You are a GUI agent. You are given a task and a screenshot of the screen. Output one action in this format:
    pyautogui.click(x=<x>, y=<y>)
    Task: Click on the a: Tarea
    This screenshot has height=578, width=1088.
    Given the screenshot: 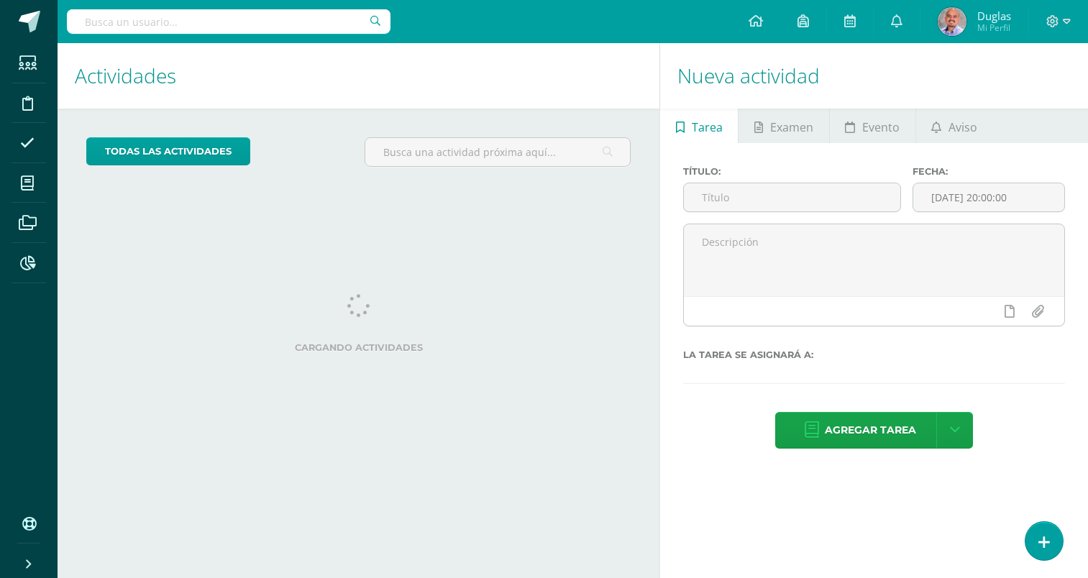 What is the action you would take?
    pyautogui.click(x=699, y=126)
    